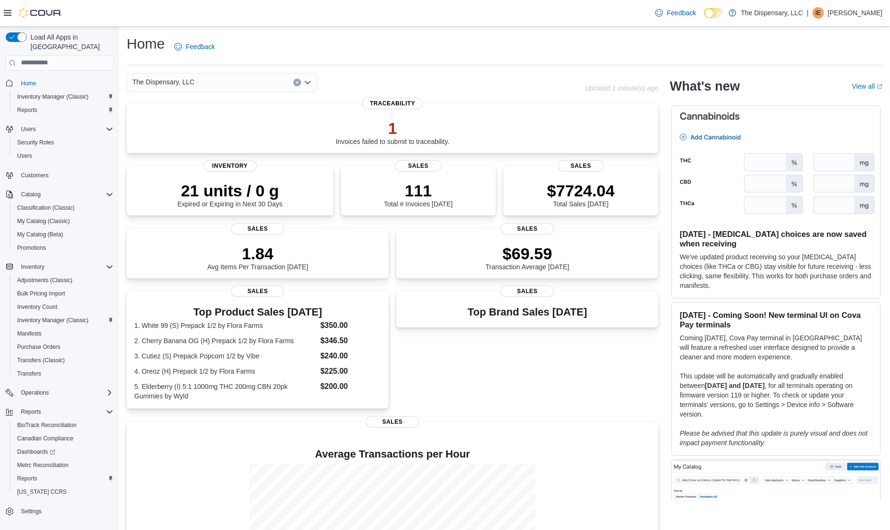 This screenshot has width=890, height=530. I want to click on span: Dashboards, so click(63, 451).